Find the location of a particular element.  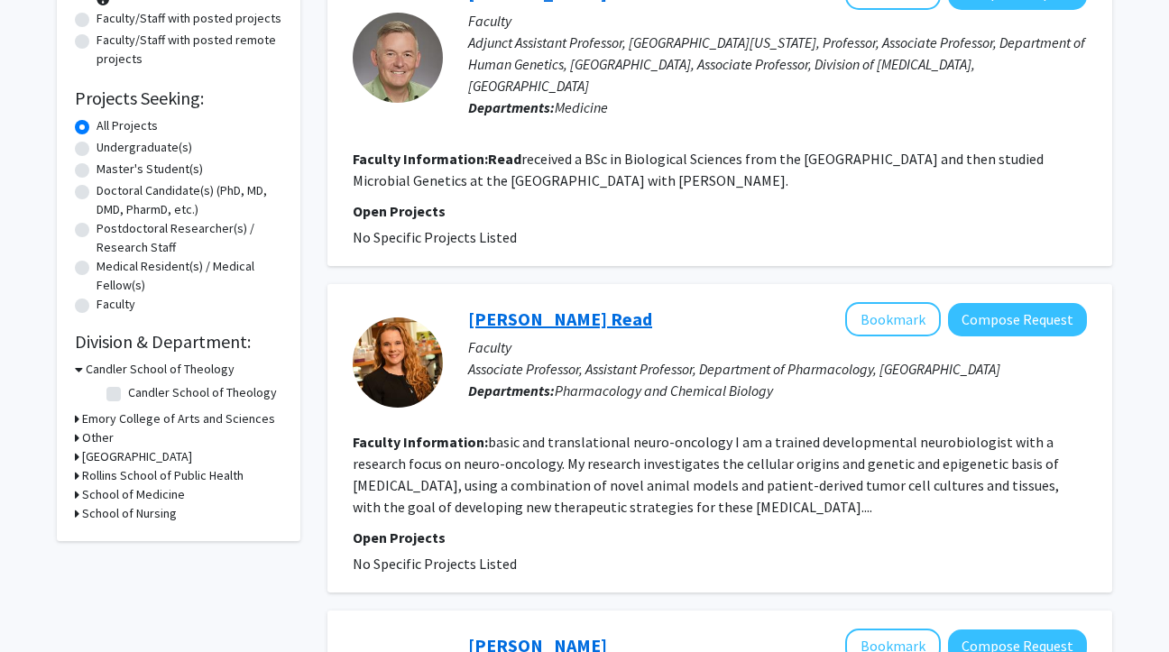

label: Doctoral Candidate(s) (PhD, MD, DMD, PharmD, etc.) is located at coordinates (189, 200).